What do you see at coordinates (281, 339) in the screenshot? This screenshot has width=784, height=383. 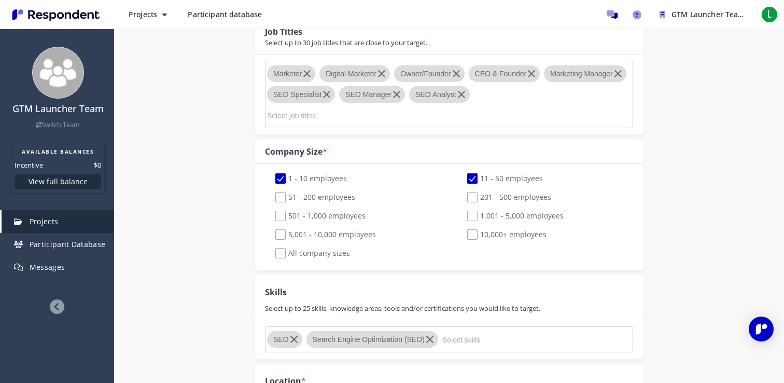 I see `span: SEO` at bounding box center [281, 339].